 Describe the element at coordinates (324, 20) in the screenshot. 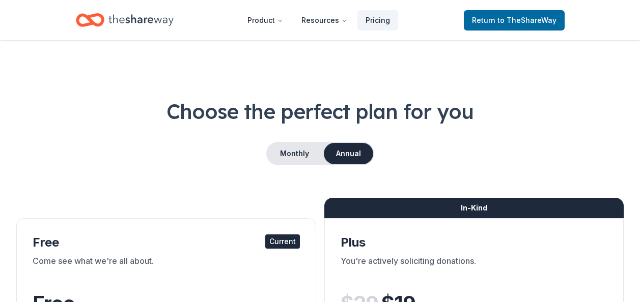

I see `button: Resources` at that location.